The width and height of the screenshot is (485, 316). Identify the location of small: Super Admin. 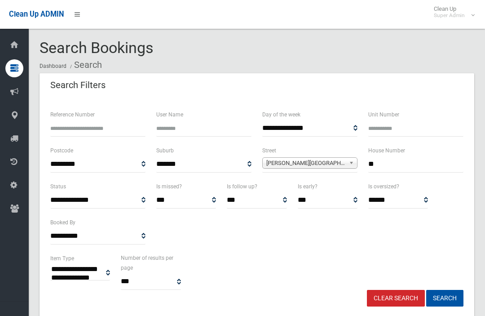
(449, 15).